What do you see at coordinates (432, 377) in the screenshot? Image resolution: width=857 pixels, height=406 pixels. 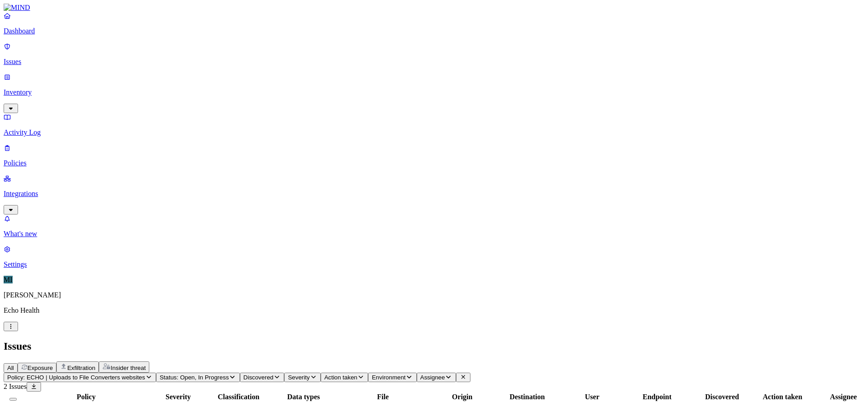 I see `span: Assignee` at bounding box center [432, 377].